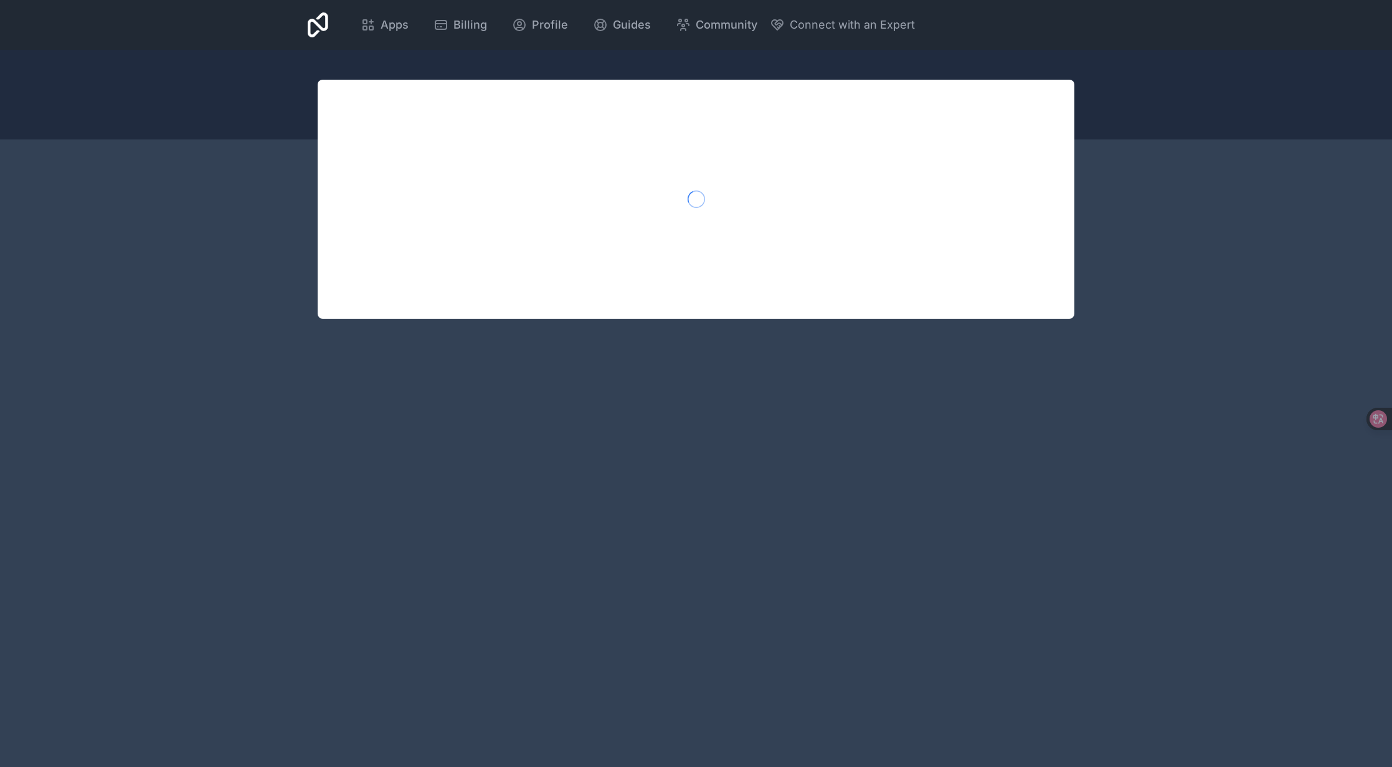 Image resolution: width=1392 pixels, height=767 pixels. I want to click on button: Connect with an Expert, so click(842, 25).